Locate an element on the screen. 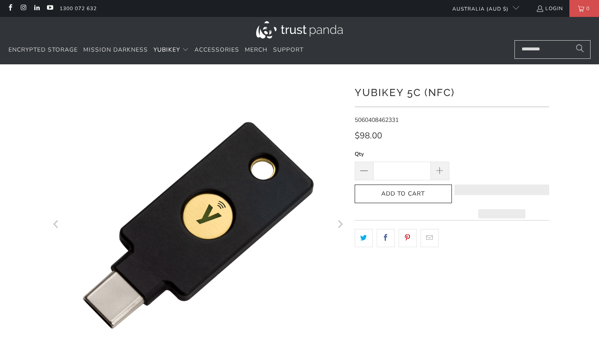 This screenshot has height=353, width=599. span: 5060408462331 is located at coordinates (377, 120).